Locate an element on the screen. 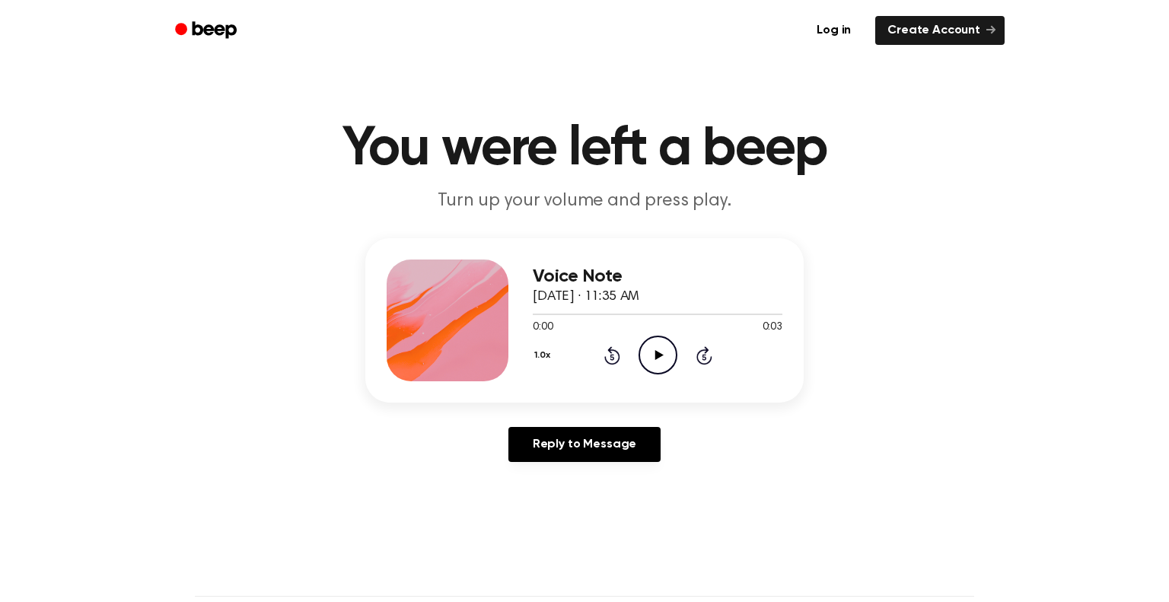 The image size is (1169, 602). button: 1.0x is located at coordinates (544, 355).